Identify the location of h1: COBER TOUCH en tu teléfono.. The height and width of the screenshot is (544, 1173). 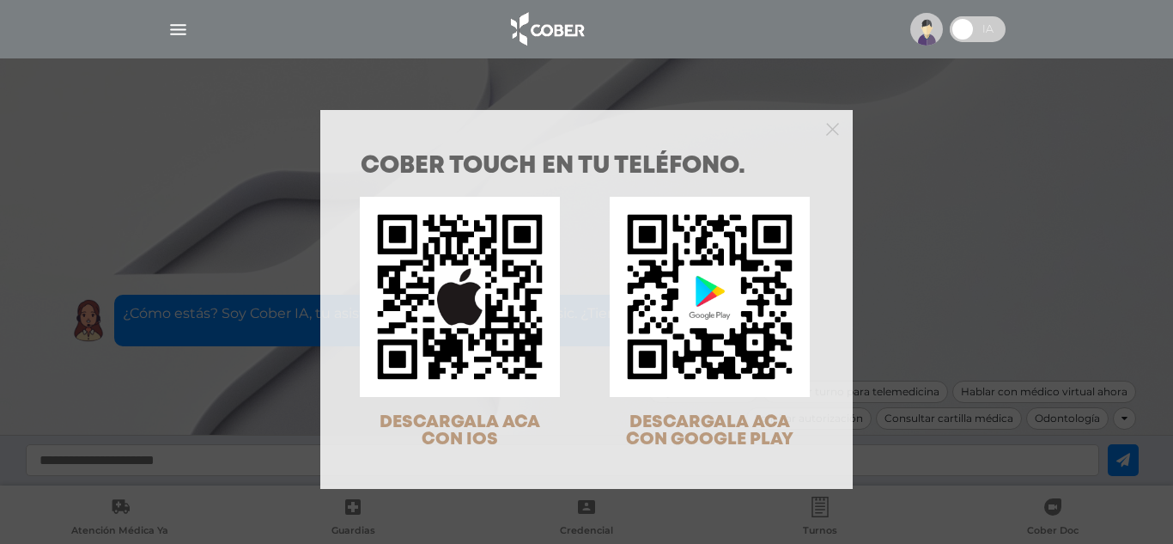
(586, 167).